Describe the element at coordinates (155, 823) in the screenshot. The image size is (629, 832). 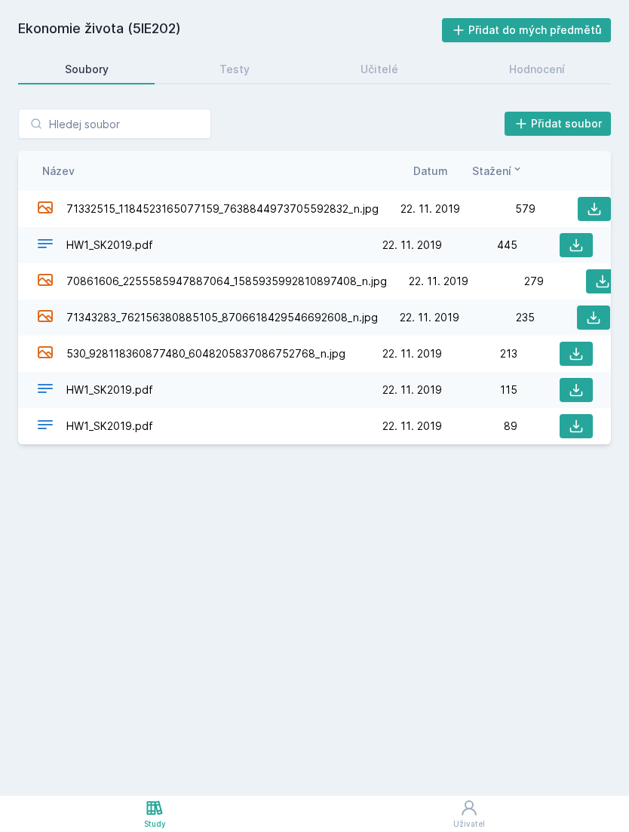
I see `div: Study` at that location.